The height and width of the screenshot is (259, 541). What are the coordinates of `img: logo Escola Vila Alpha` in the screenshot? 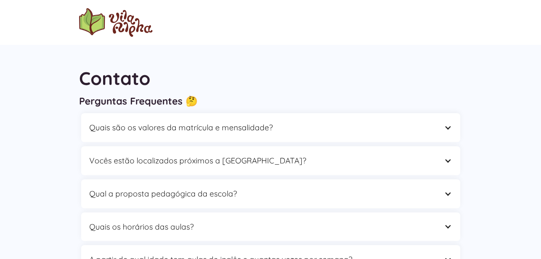 It's located at (116, 22).